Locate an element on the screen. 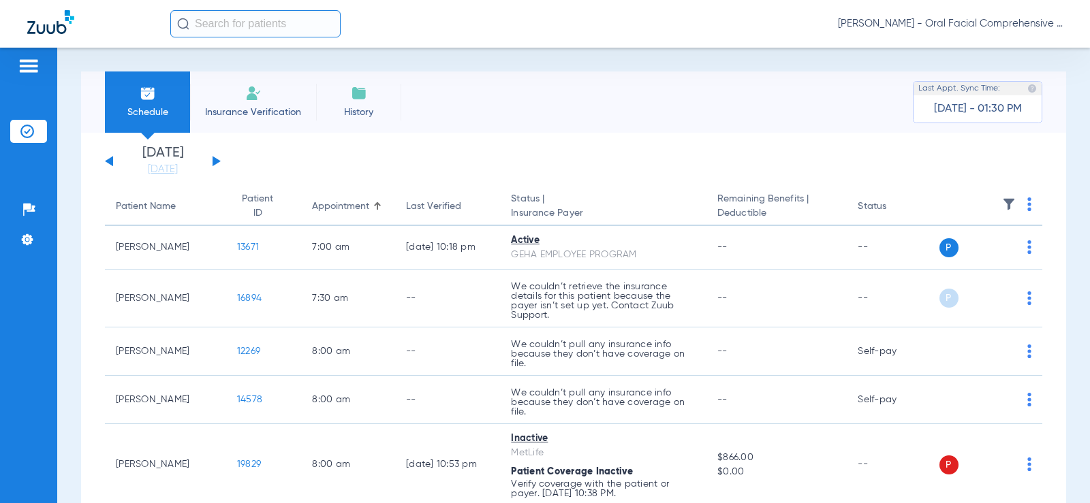 Image resolution: width=1090 pixels, height=503 pixels. div: MetLife is located at coordinates (603, 453).